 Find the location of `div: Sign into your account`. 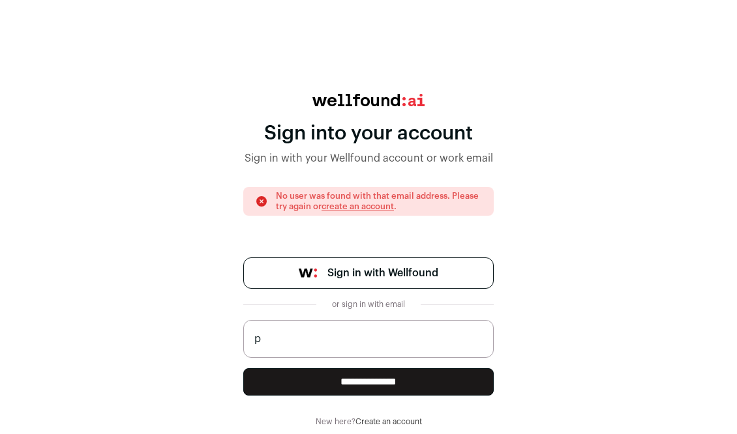

div: Sign into your account is located at coordinates (369, 134).